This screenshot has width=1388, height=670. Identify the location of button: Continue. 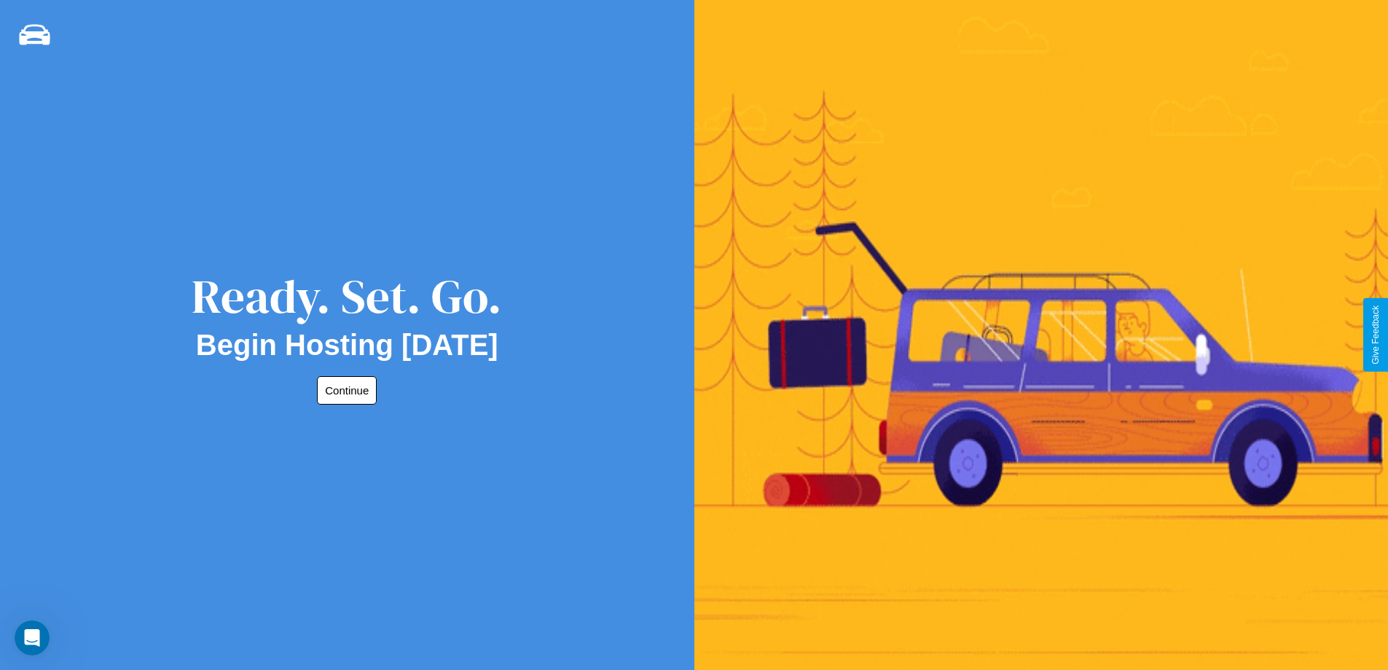
(347, 390).